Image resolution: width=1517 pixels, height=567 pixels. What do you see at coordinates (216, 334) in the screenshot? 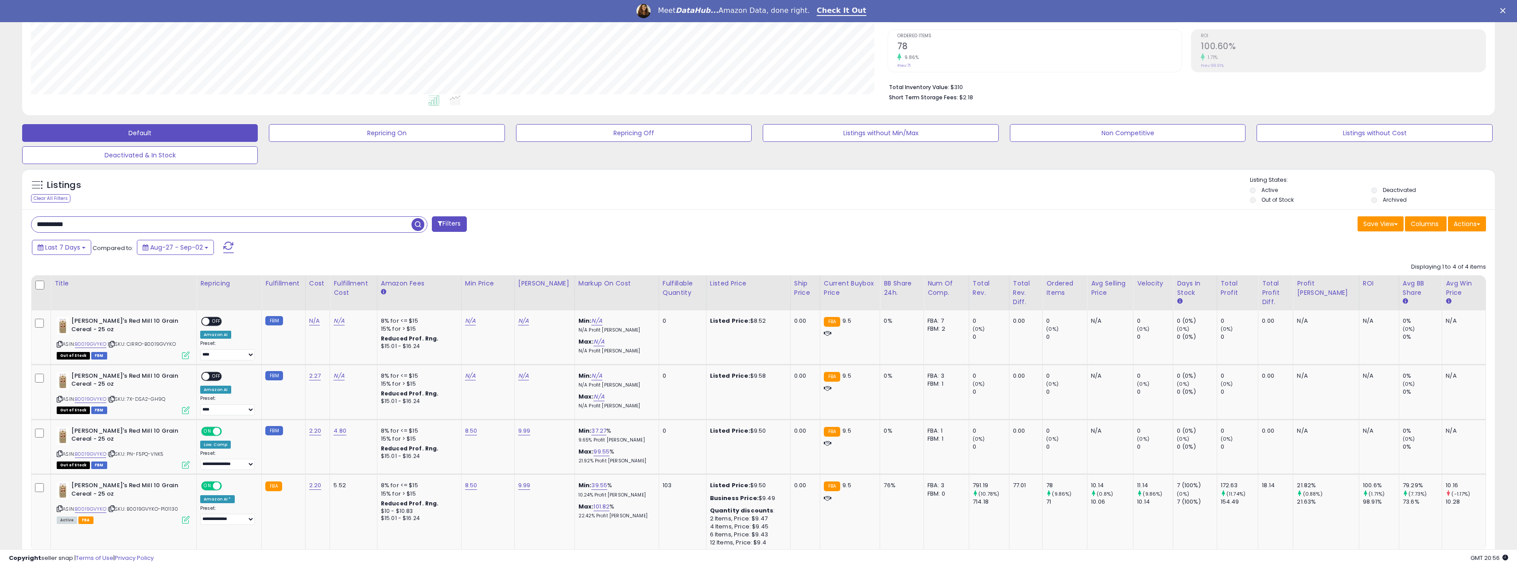
I see `div: Amazon AI` at bounding box center [216, 334].